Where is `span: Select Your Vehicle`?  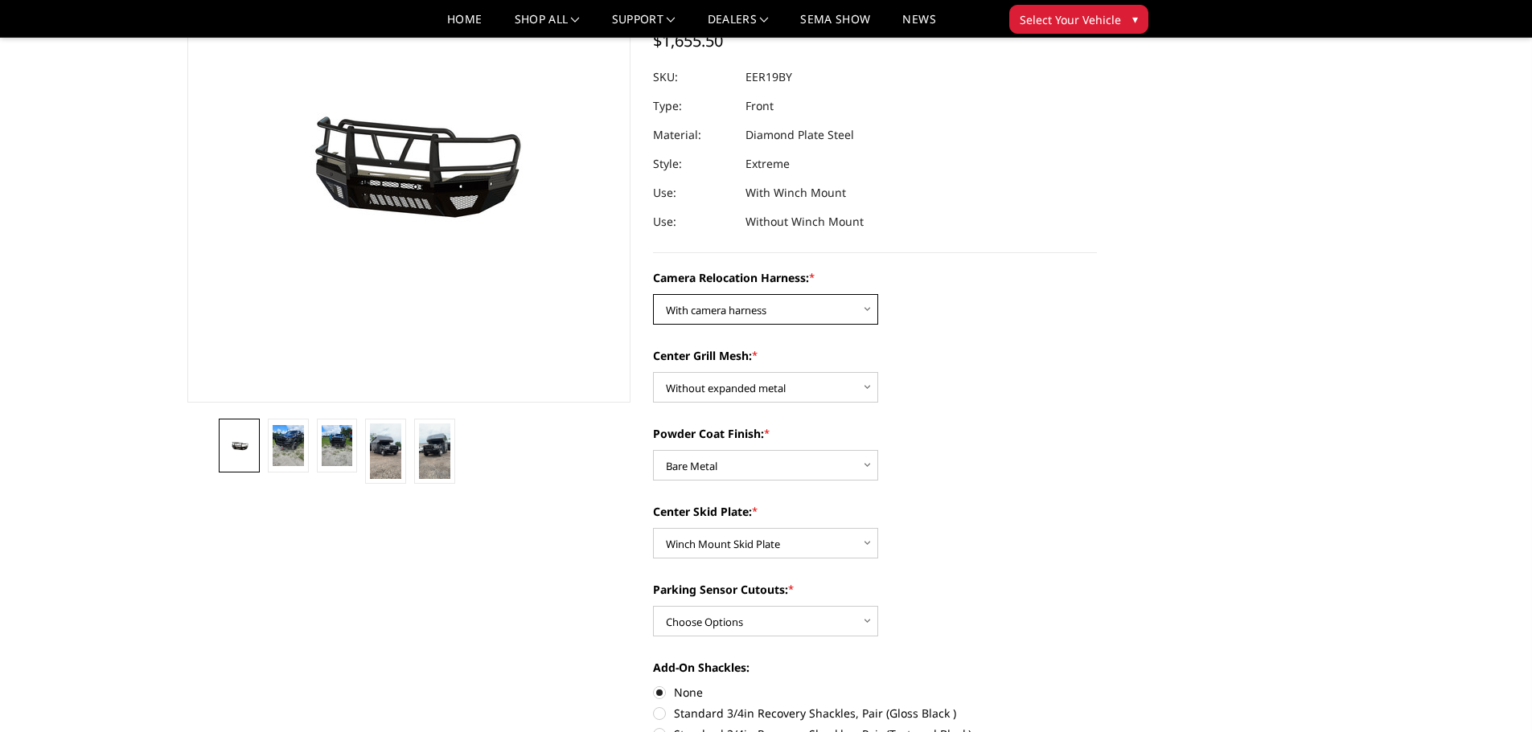
span: Select Your Vehicle is located at coordinates (1070, 19).